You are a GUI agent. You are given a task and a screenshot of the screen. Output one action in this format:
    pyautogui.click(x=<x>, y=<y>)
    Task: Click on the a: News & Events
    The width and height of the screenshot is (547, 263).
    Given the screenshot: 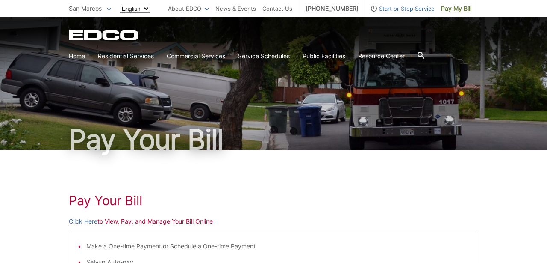 What is the action you would take?
    pyautogui.click(x=236, y=9)
    